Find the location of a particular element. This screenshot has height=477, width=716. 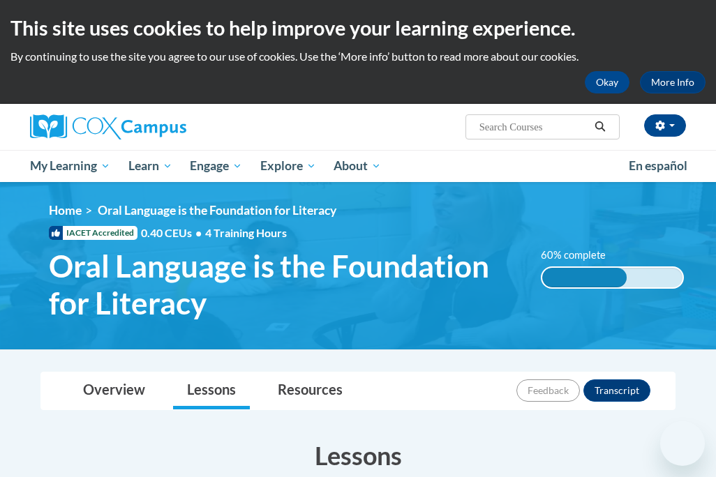

img: Cox Campus is located at coordinates (108, 127).